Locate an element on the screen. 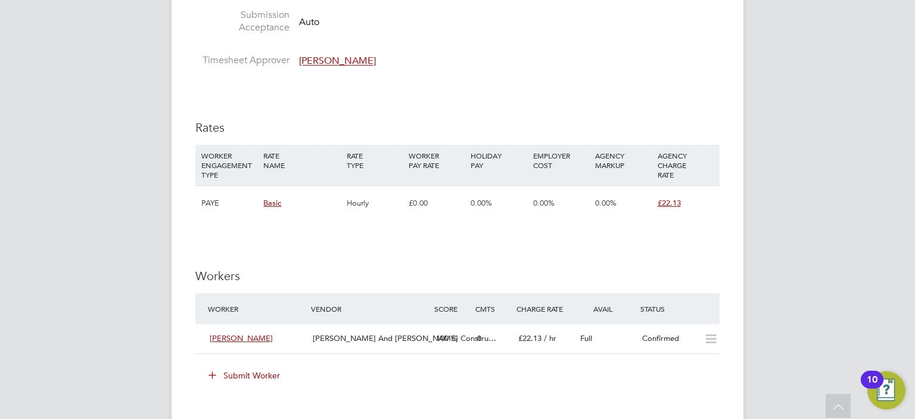  div: PAYE is located at coordinates (229, 203).